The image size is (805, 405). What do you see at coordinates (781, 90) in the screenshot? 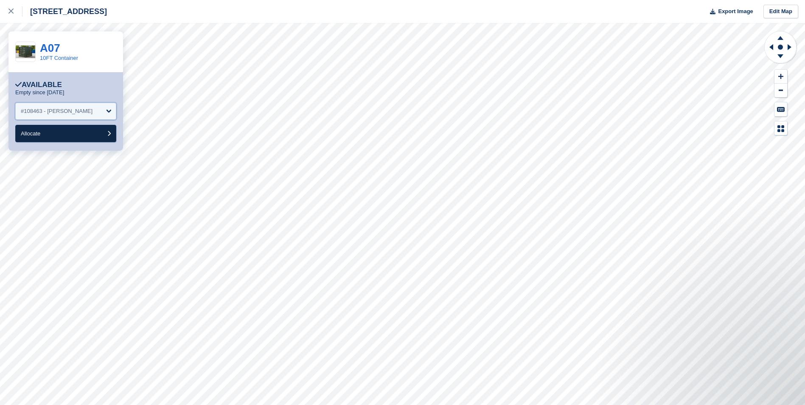
I see `button: Zoom Out` at bounding box center [781, 90].